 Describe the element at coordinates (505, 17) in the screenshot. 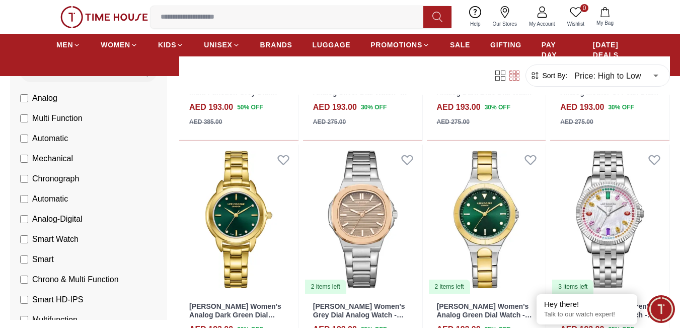

I see `a: Our Stores` at that location.